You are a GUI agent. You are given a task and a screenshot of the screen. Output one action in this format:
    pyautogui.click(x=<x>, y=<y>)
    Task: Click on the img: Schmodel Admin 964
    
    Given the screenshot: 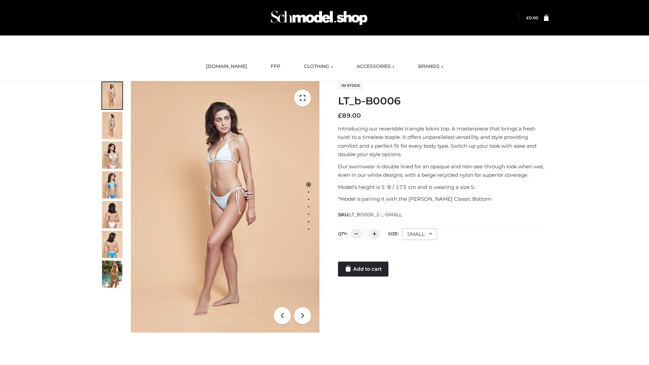 What is the action you would take?
    pyautogui.click(x=319, y=18)
    